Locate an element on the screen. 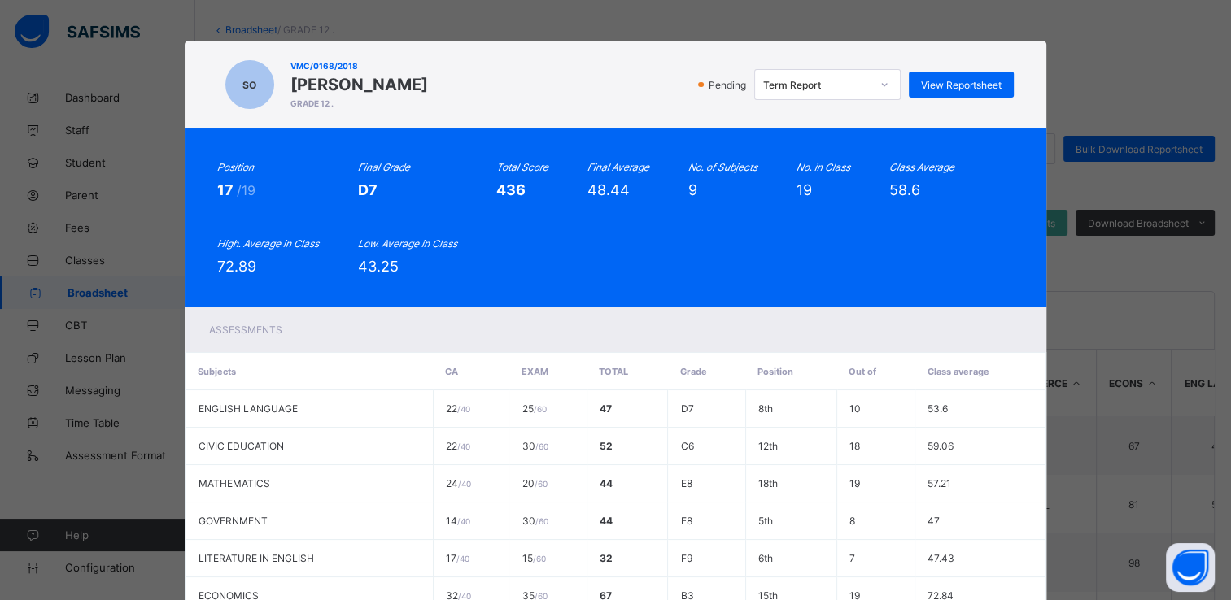 This screenshot has height=600, width=1231. span: F9 is located at coordinates (686, 558).